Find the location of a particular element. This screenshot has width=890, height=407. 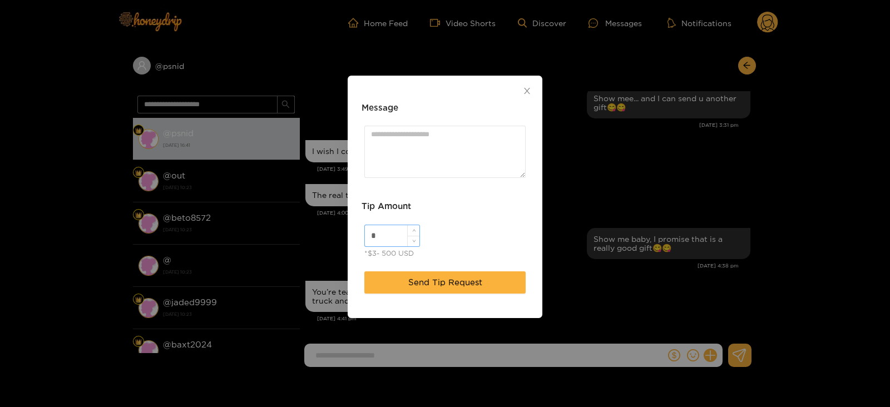

span: Decrease Value is located at coordinates (413, 241).